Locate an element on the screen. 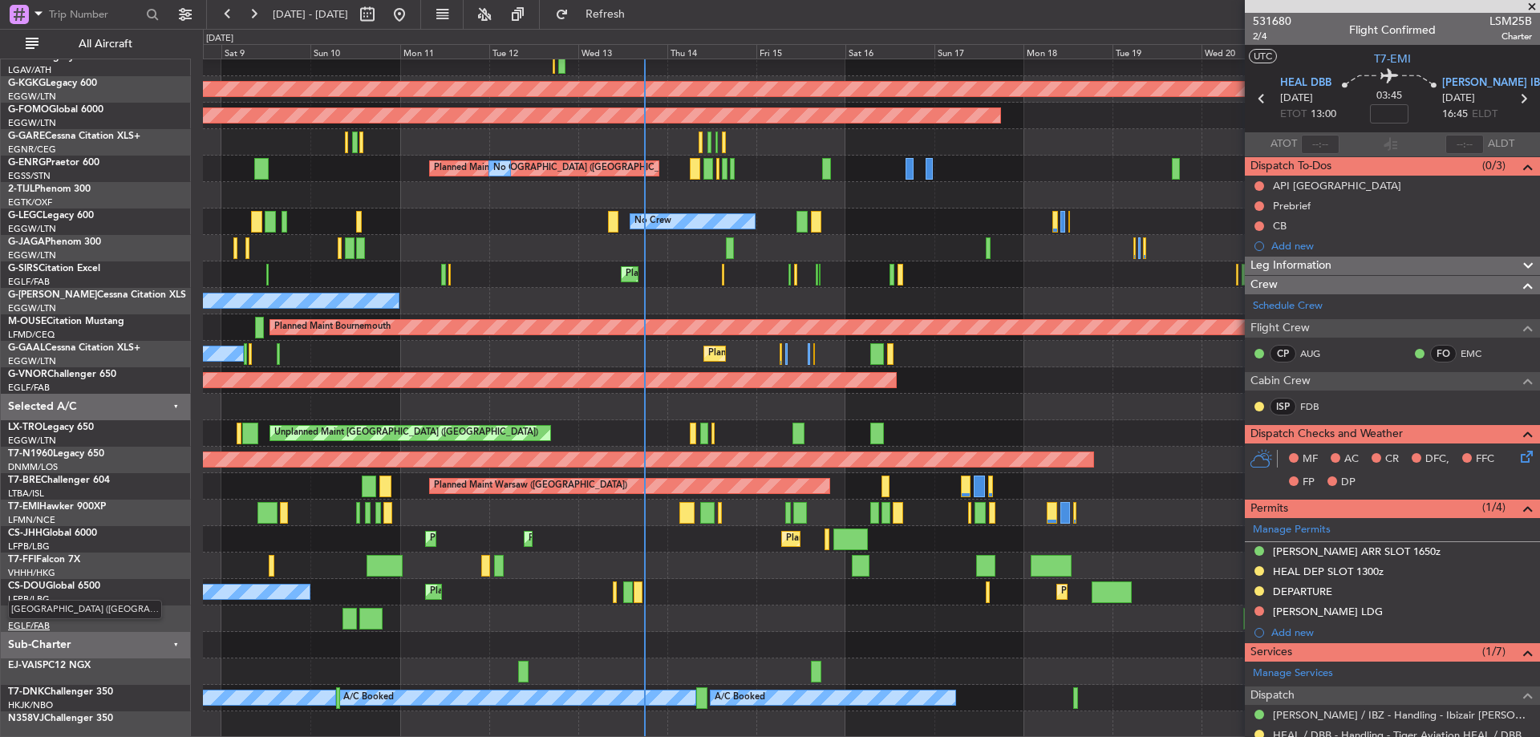 Image resolution: width=1540 pixels, height=737 pixels. span: Dispatch To-Dos is located at coordinates (1291, 166).